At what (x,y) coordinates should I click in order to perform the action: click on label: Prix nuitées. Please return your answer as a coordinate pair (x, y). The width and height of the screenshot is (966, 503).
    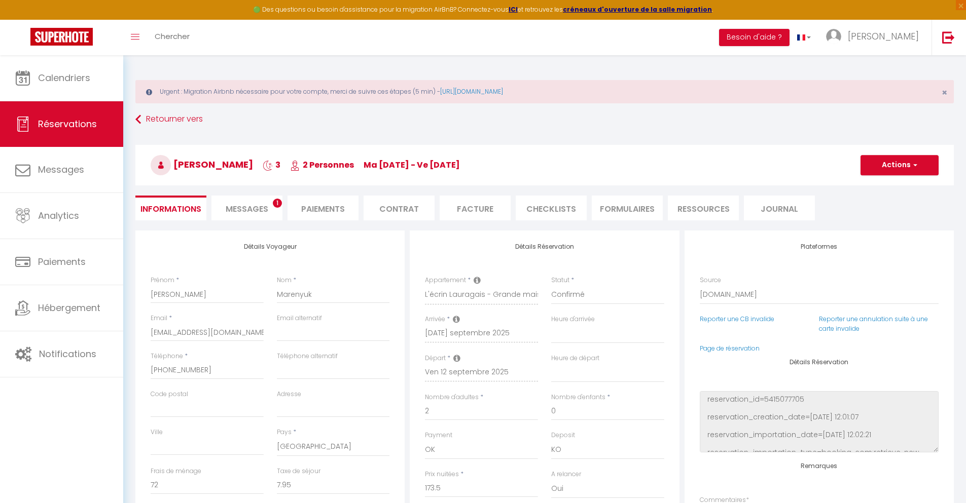
    Looking at the image, I should click on (441, 474).